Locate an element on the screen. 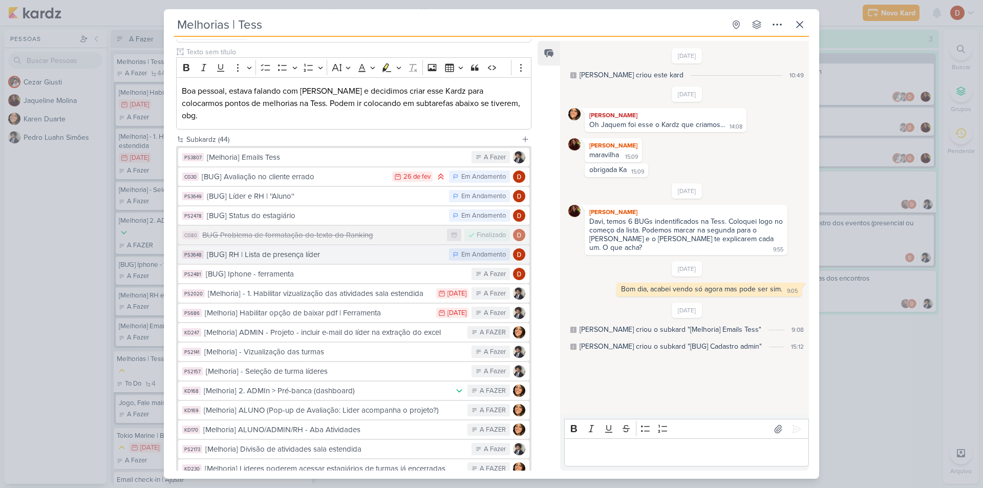 The image size is (983, 488). div: Pedro Luahn criou o subkard "[Melhoria] Emails Tess" is located at coordinates (670, 329).